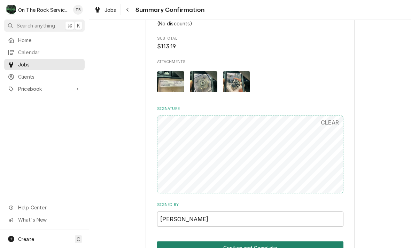 This screenshot has width=411, height=248. Describe the element at coordinates (330, 122) in the screenshot. I see `button: CLEAR` at that location.